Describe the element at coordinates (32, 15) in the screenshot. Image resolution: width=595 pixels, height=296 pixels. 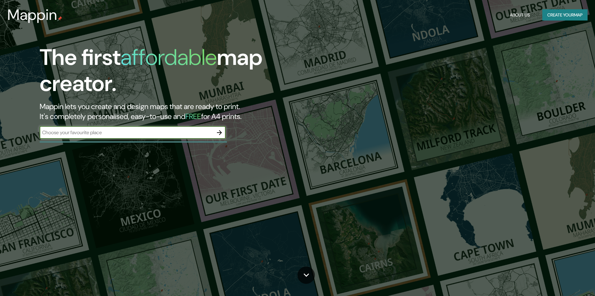
I see `h3: Mappin` at that location.